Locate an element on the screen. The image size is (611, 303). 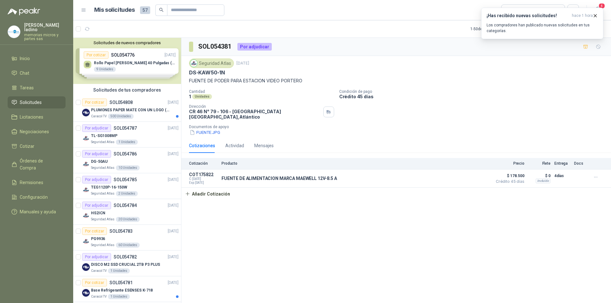
button: Añadir Cotización is located at coordinates (208, 194).